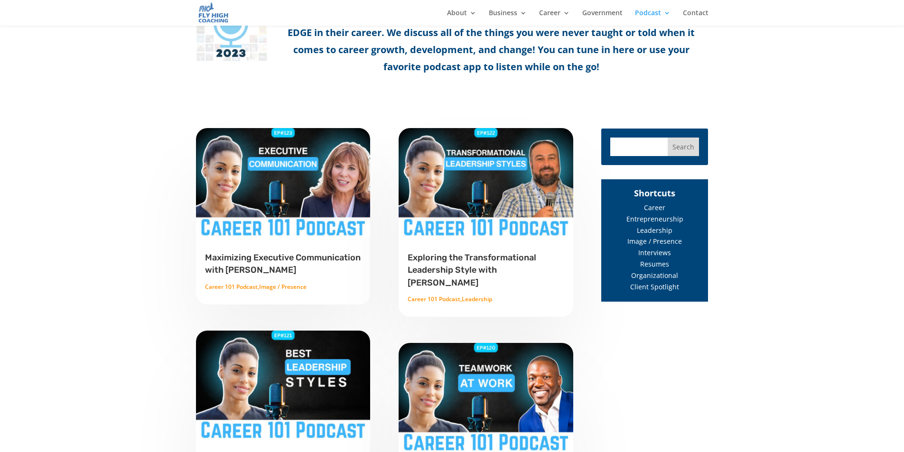 The height and width of the screenshot is (452, 904). What do you see at coordinates (214, 12) in the screenshot?
I see `img: Fly High Coaching` at bounding box center [214, 12].